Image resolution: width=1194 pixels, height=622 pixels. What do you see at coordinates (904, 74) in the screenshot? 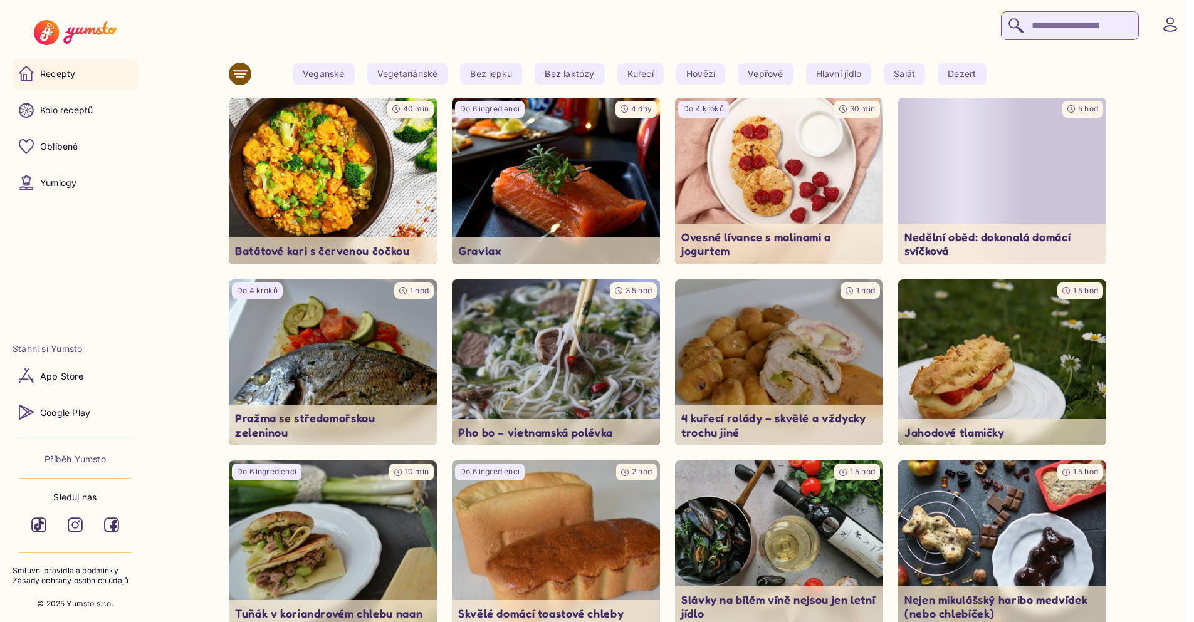
I see `span: Salát` at bounding box center [904, 74].